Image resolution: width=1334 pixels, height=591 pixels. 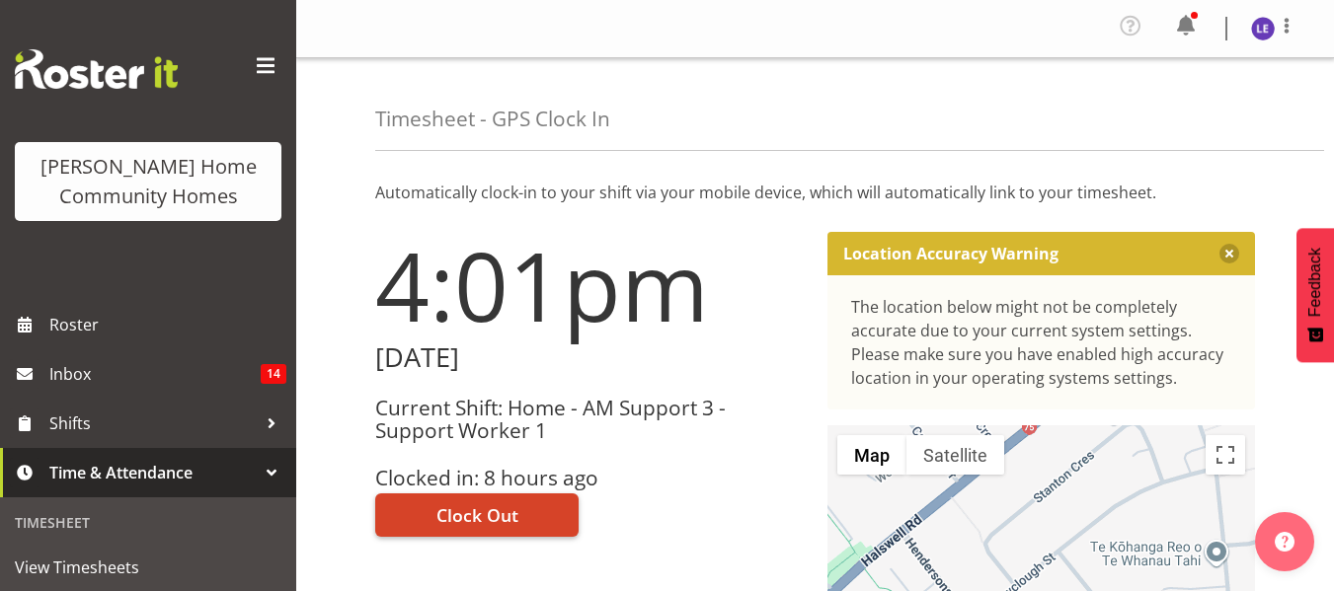 What do you see at coordinates (1225, 455) in the screenshot?
I see `button: Toggle fullscreen view` at bounding box center [1225, 455].